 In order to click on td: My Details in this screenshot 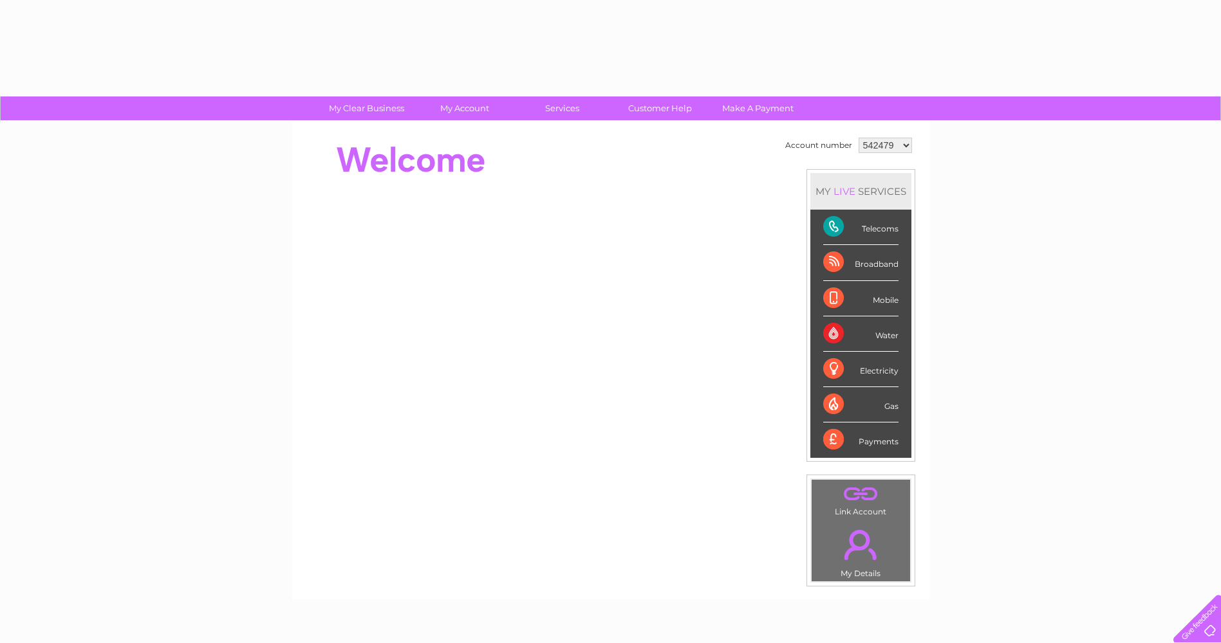, I will do `click(860, 551)`.